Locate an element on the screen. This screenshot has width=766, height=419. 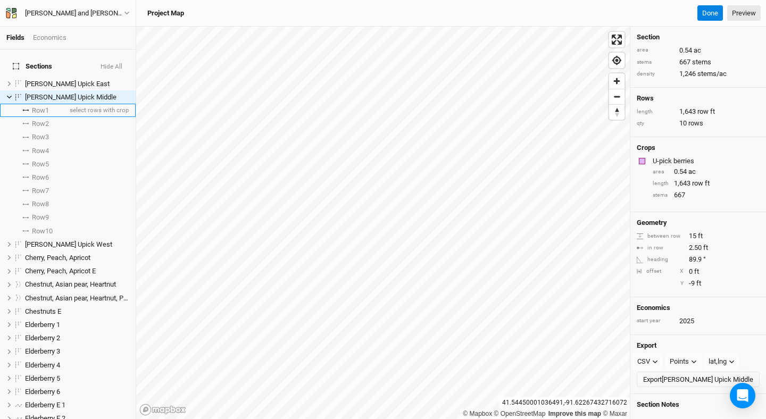
div: Elderberry 2 is located at coordinates (77, 338).